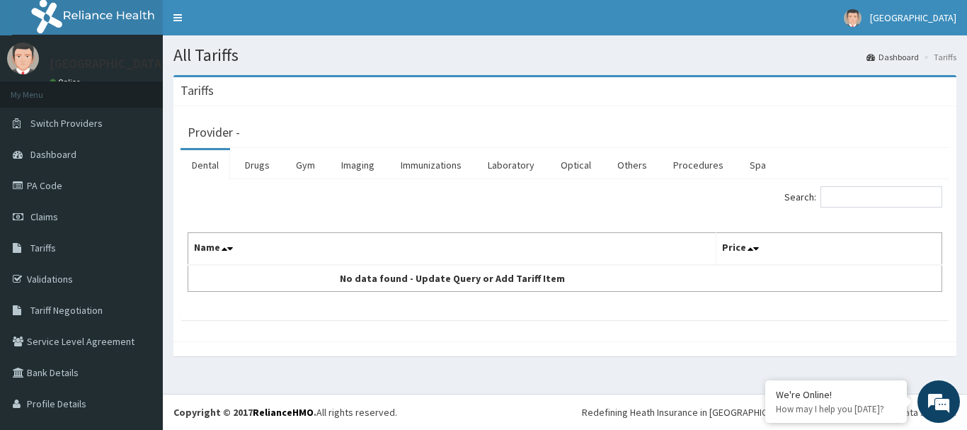 The height and width of the screenshot is (430, 967). Describe the element at coordinates (205, 165) in the screenshot. I see `a: Dental` at that location.